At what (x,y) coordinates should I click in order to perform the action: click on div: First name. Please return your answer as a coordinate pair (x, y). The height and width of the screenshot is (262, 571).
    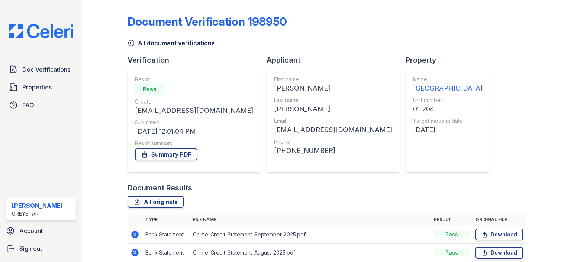
    Looking at the image, I should click on (333, 80).